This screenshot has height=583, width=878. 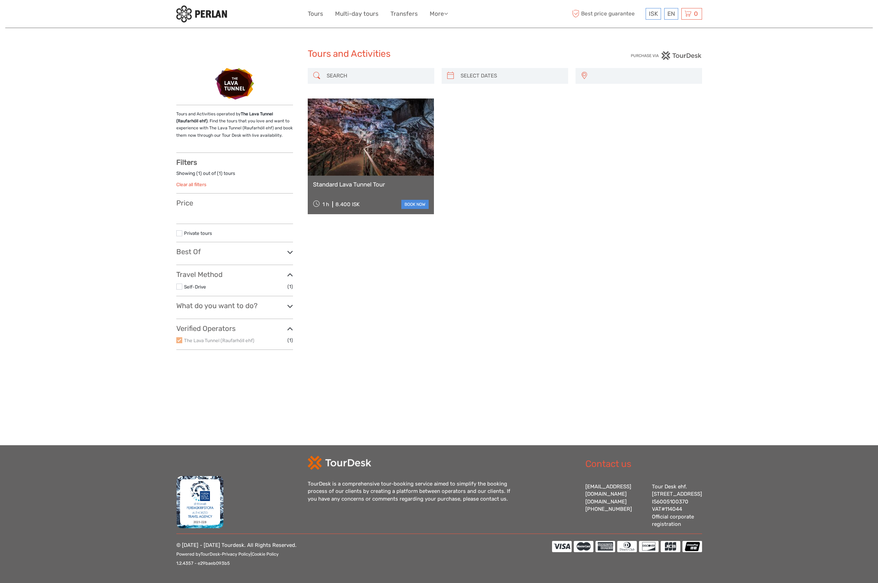 What do you see at coordinates (235, 203) in the screenshot?
I see `h3: Price` at bounding box center [235, 203].